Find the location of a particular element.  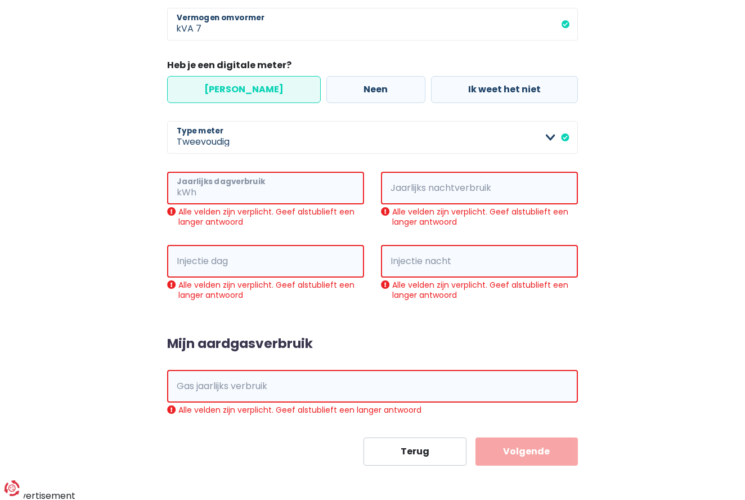

label: Neen is located at coordinates (375, 89).